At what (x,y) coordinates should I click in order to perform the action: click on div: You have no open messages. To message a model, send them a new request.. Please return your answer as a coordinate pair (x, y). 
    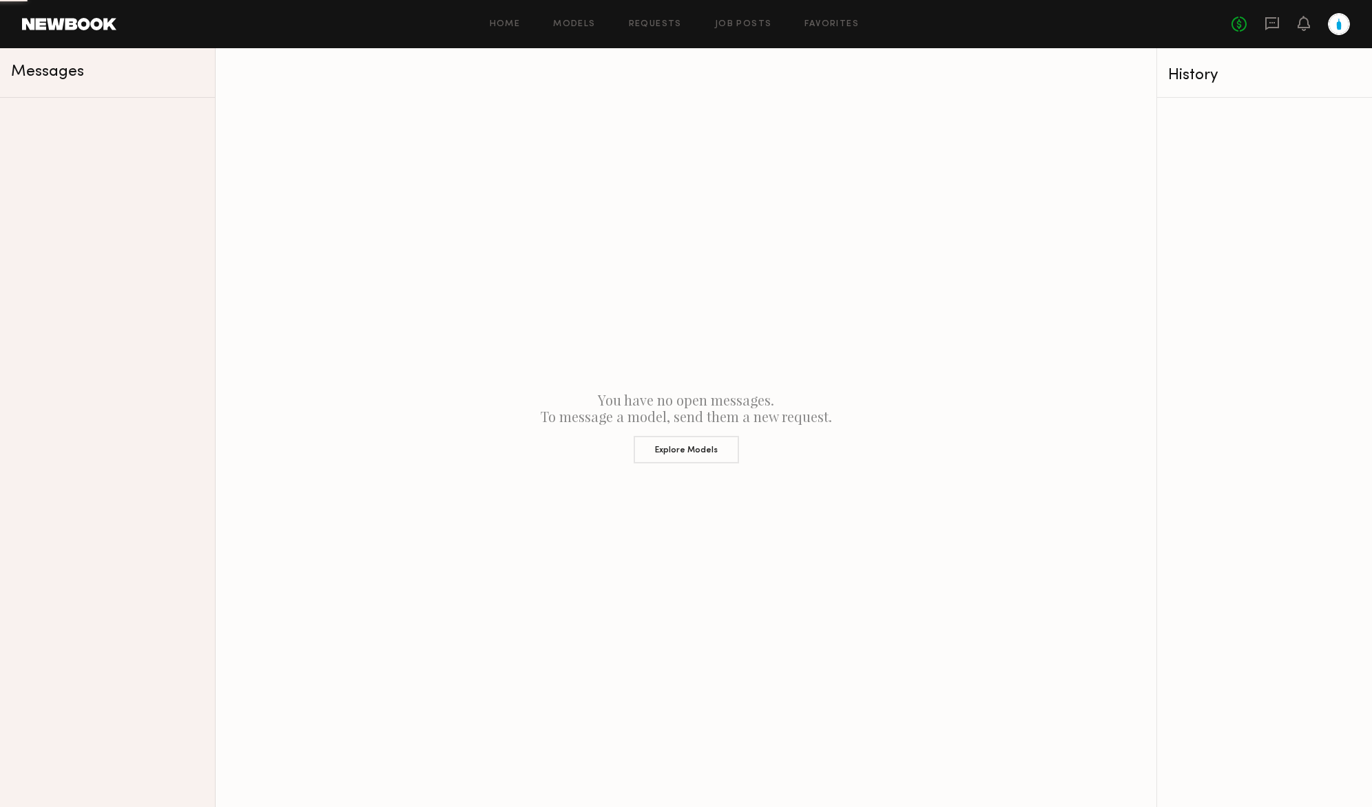
    Looking at the image, I should click on (686, 428).